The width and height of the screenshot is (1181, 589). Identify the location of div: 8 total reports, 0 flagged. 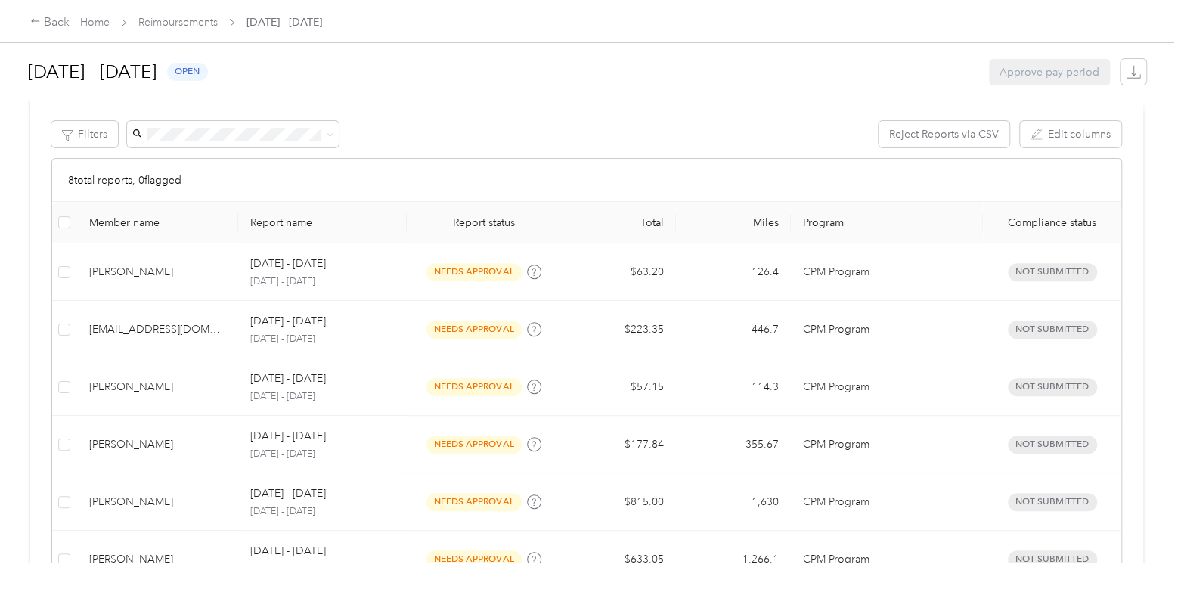
(587, 180).